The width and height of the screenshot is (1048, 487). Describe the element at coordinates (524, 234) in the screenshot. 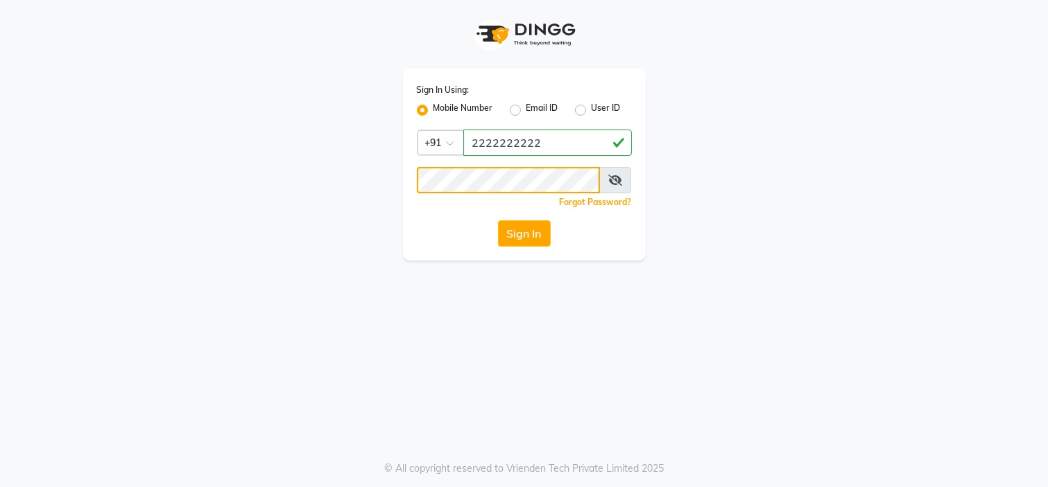

I see `button: Sign In` at that location.